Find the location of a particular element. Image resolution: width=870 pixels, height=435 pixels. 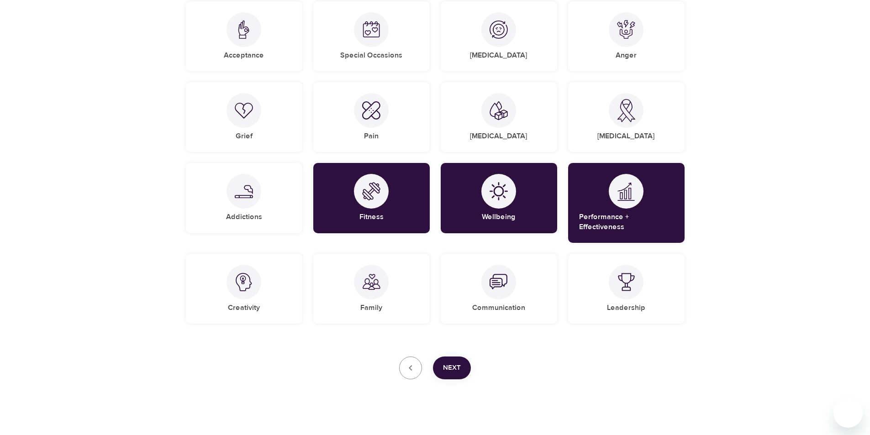

img: Family is located at coordinates (371, 282).